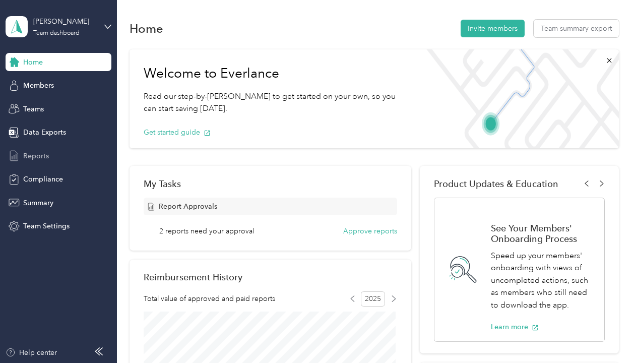 Image resolution: width=636 pixels, height=363 pixels. What do you see at coordinates (193, 277) in the screenshot?
I see `h2: Reimbursement History` at bounding box center [193, 277].